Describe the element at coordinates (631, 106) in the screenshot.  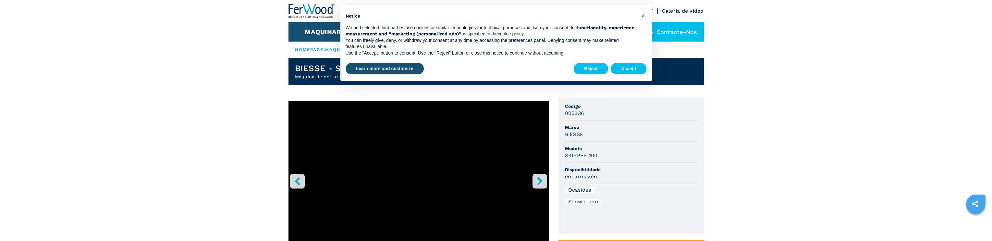
I see `span: Código` at that location.